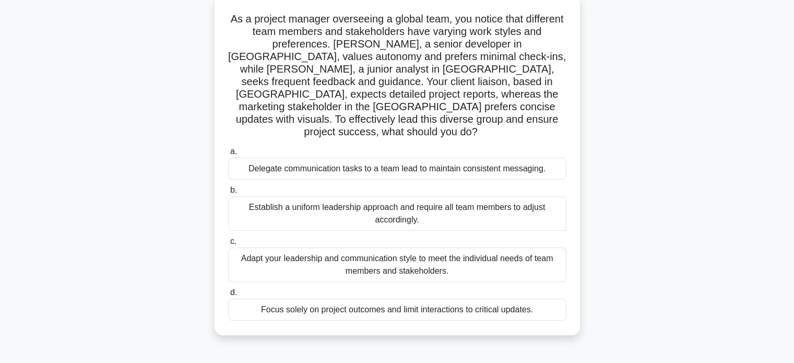 The width and height of the screenshot is (794, 363). Describe the element at coordinates (397, 214) in the screenshot. I see `div: Establish a uniform leadership approach and require all team members to adjust accordingly.` at that location.